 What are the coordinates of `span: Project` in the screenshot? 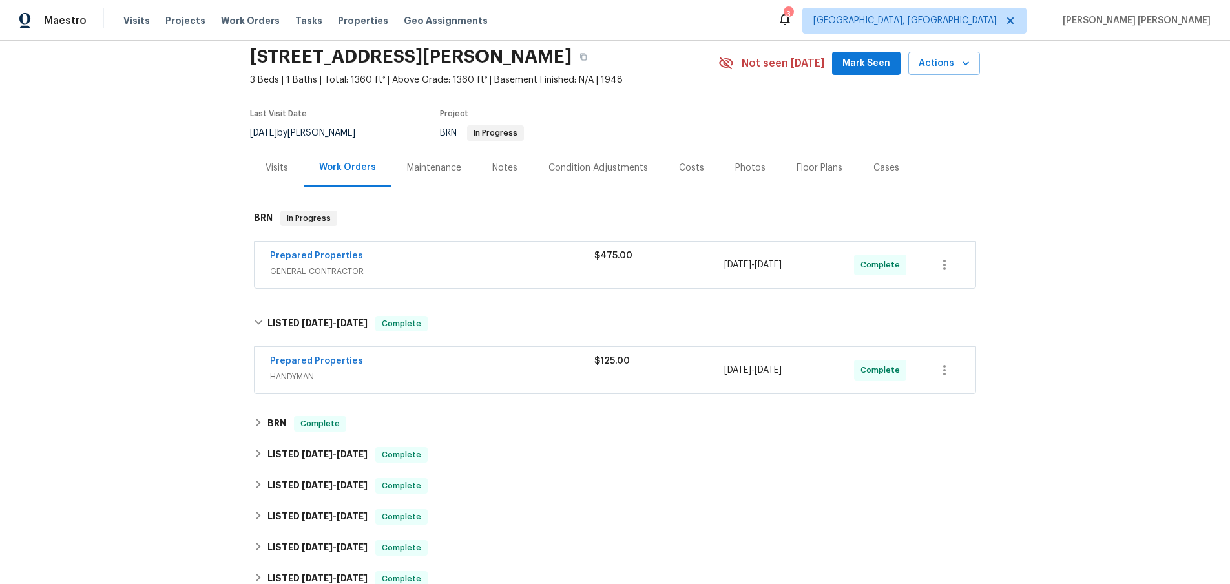 It's located at (454, 114).